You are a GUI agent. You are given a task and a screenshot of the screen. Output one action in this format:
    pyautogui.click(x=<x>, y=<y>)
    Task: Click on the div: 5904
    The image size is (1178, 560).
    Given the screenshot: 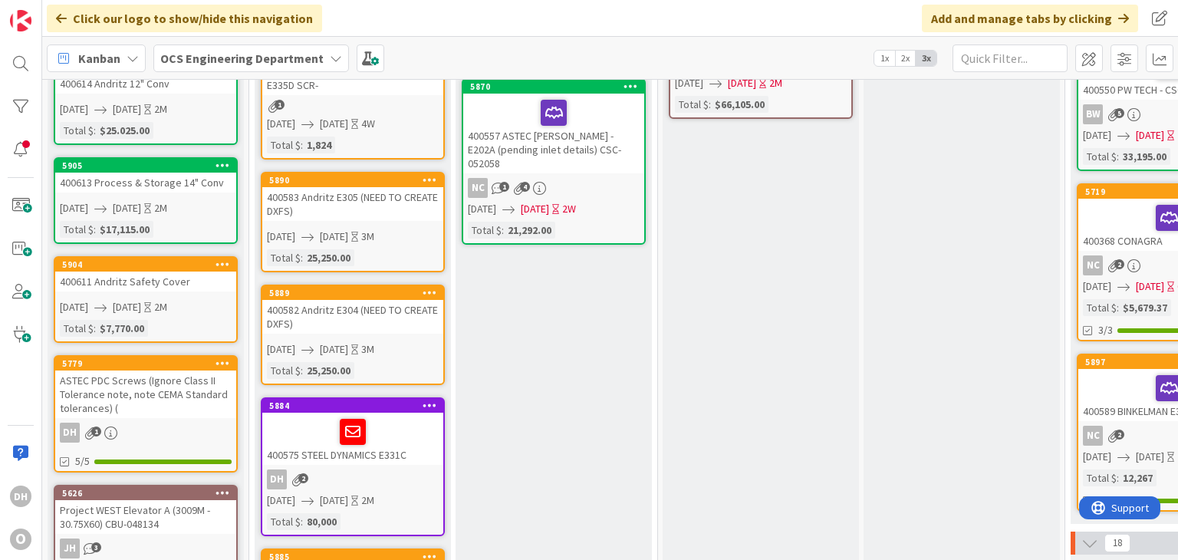 What is the action you would take?
    pyautogui.click(x=146, y=265)
    